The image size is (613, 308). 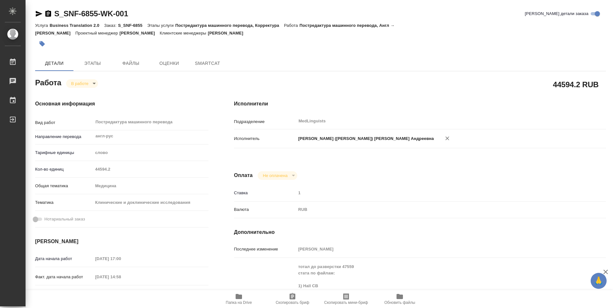 I want to click on p: Кол-во единиц, so click(x=64, y=169).